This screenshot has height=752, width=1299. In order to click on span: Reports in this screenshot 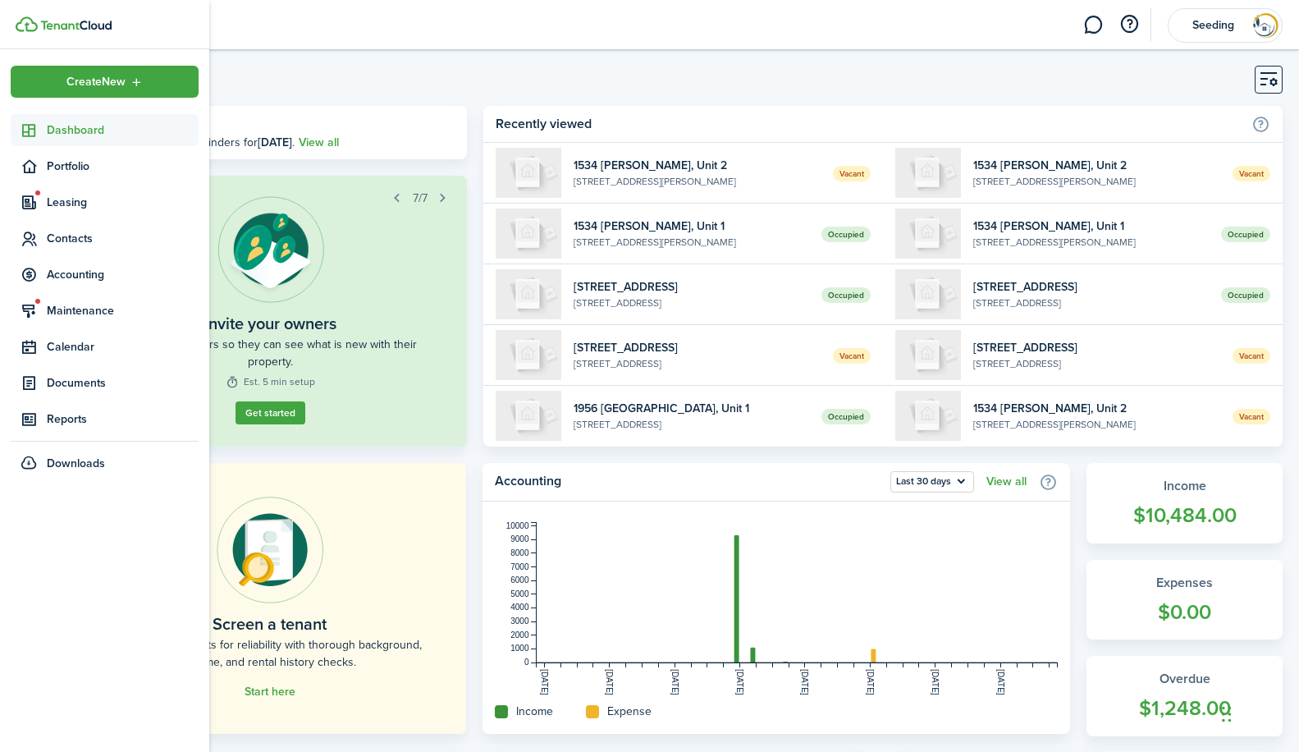, I will do `click(122, 418)`.